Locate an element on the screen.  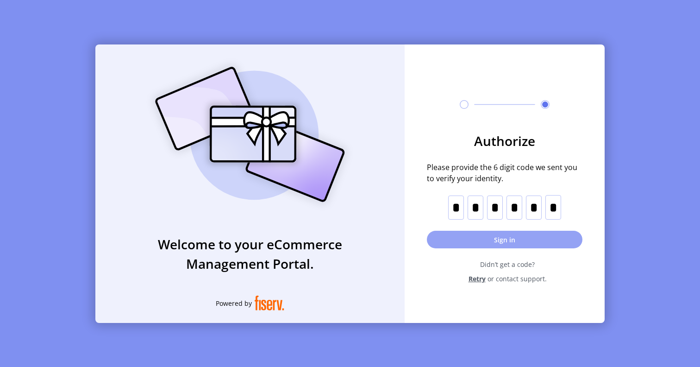
span: or contact support. is located at coordinates (517, 278).